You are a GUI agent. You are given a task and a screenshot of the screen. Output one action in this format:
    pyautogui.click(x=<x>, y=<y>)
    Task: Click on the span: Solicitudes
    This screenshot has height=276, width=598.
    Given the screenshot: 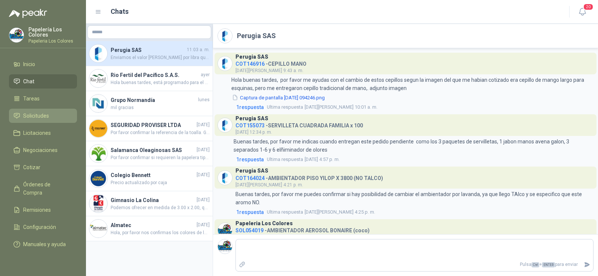 What is the action you would take?
    pyautogui.click(x=36, y=116)
    